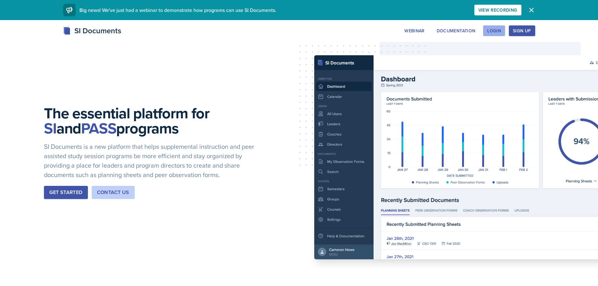 The height and width of the screenshot is (286, 598). What do you see at coordinates (494, 31) in the screenshot?
I see `button: Login` at bounding box center [494, 31].